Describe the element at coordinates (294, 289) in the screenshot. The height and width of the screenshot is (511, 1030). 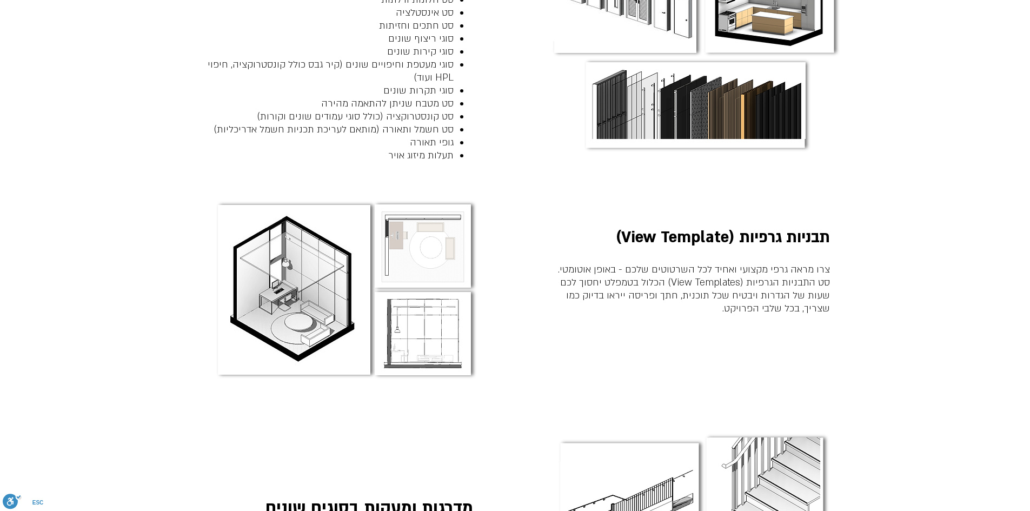
I see `img: מבט טמפלט רוויט` at that location.